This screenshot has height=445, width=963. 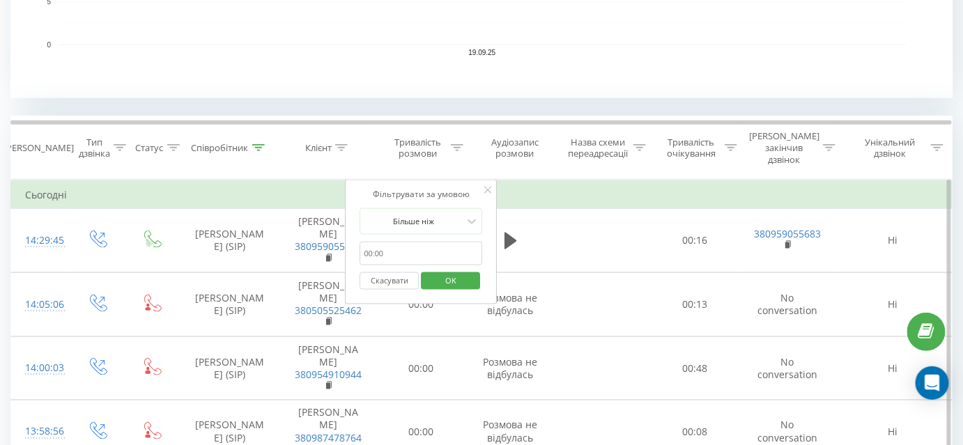 I want to click on a: 380987478764, so click(x=328, y=438).